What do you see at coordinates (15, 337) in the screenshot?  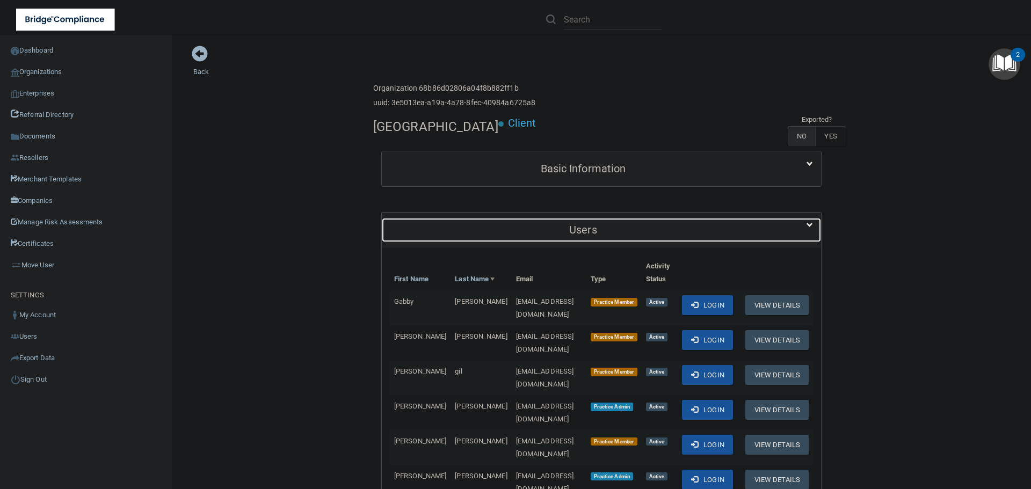 I see `img: icon-users.e205127d.png` at bounding box center [15, 337].